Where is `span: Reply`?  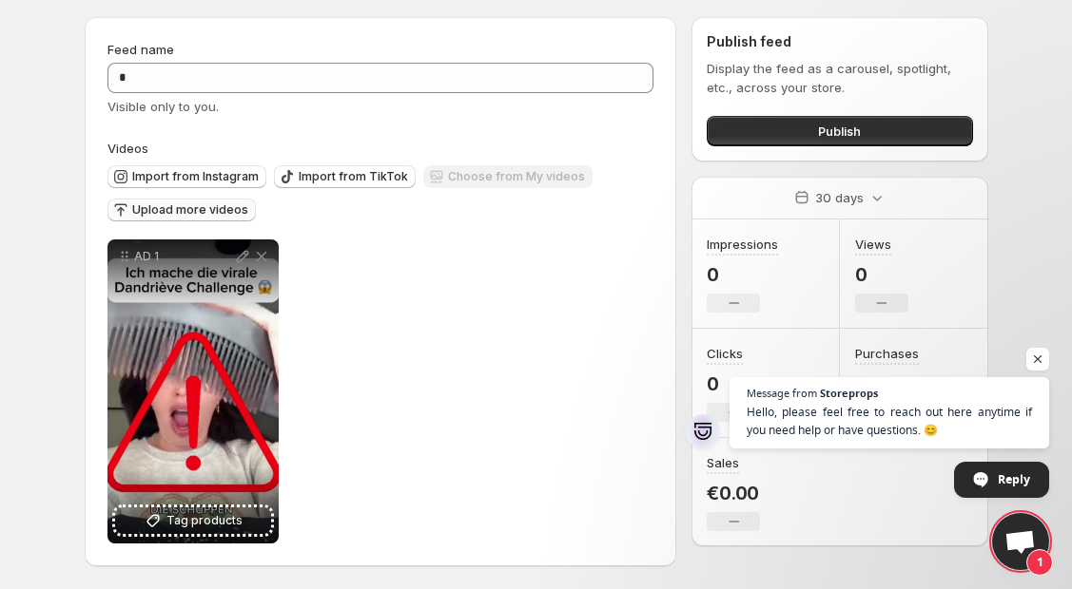
span: Reply is located at coordinates (1014, 479).